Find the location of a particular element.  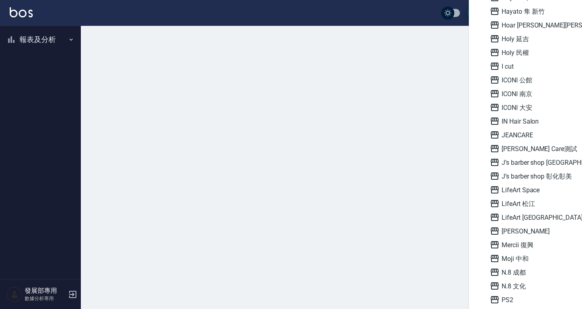

span: I cut is located at coordinates (530, 66).